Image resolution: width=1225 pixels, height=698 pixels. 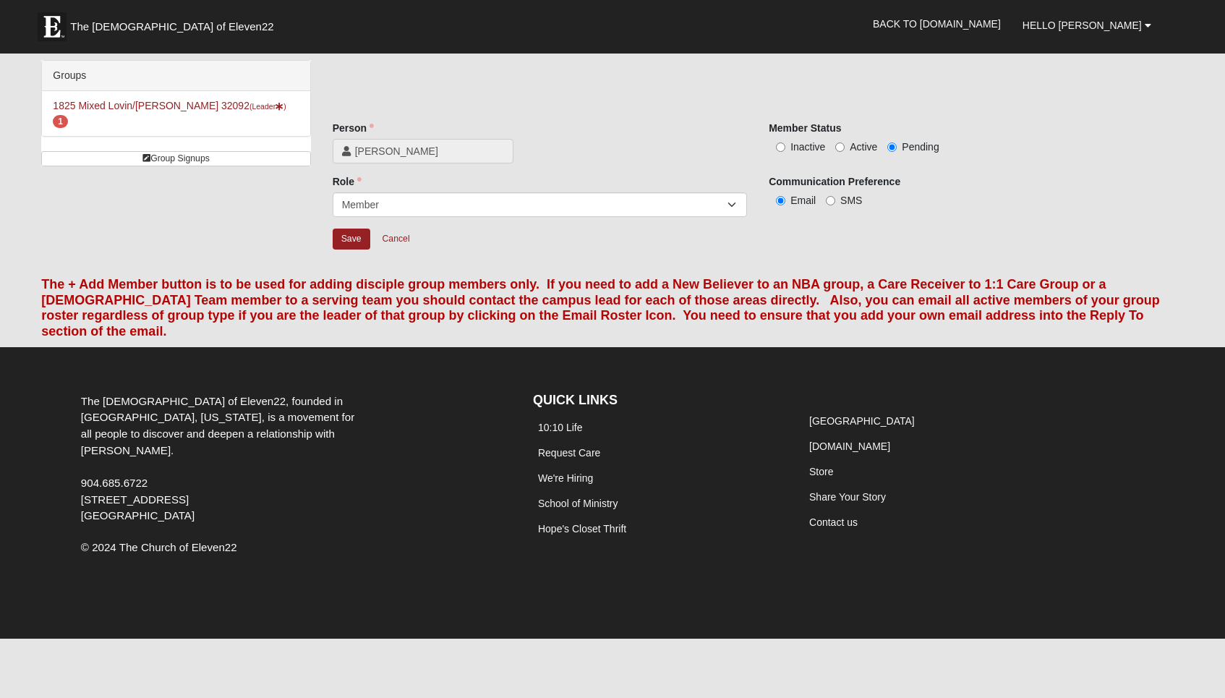 What do you see at coordinates (347, 182) in the screenshot?
I see `label: Role` at bounding box center [347, 182].